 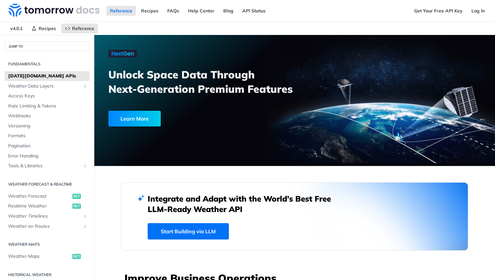 I want to click on h2: Weather Maps, so click(x=47, y=245).